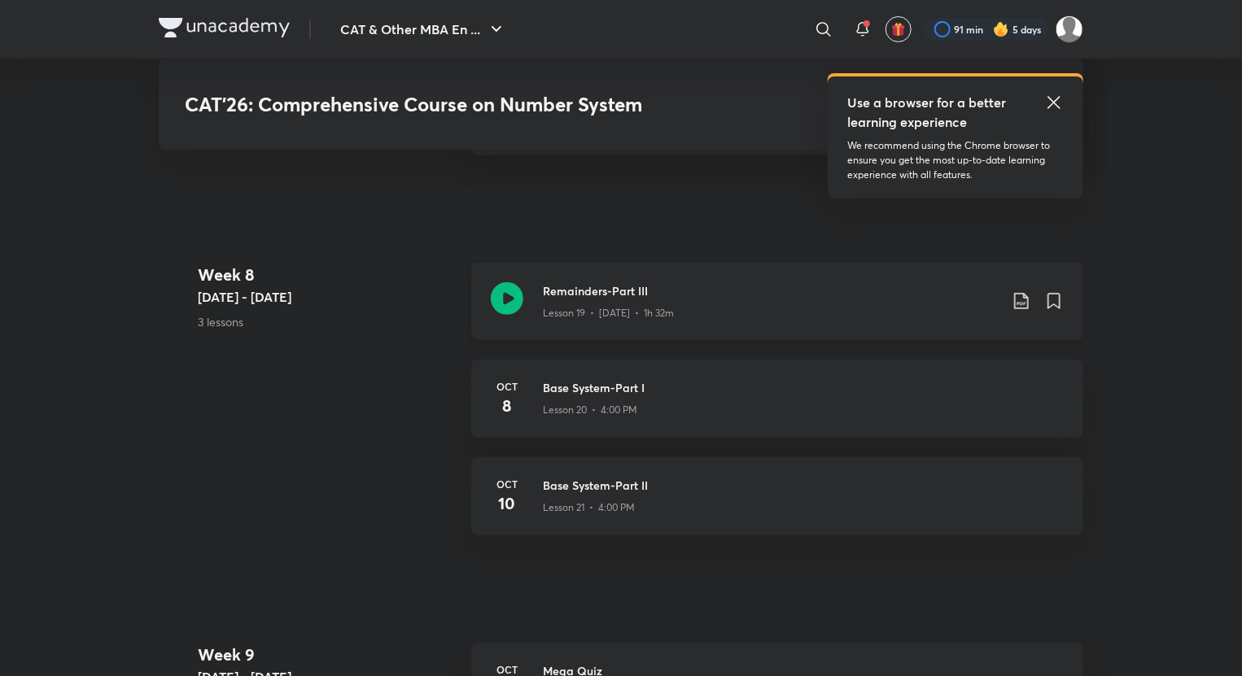 The image size is (1242, 676). Describe the element at coordinates (803, 387) in the screenshot. I see `h3: Base System-Part I` at that location.